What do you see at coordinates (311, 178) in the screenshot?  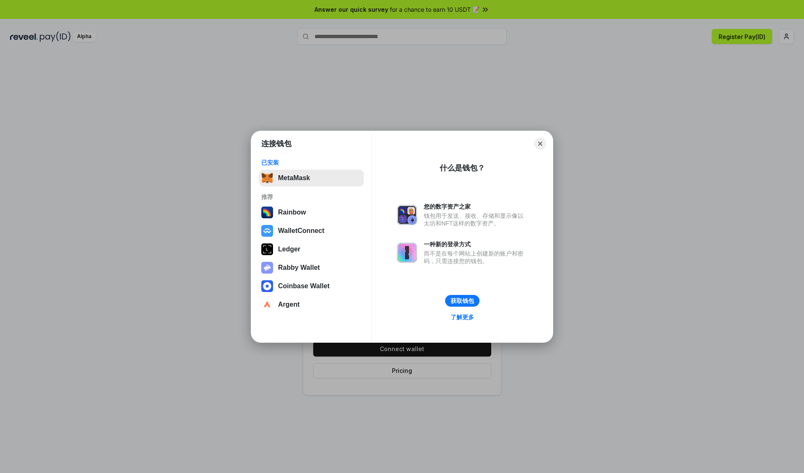 I see `button: MetaMask` at bounding box center [311, 178].